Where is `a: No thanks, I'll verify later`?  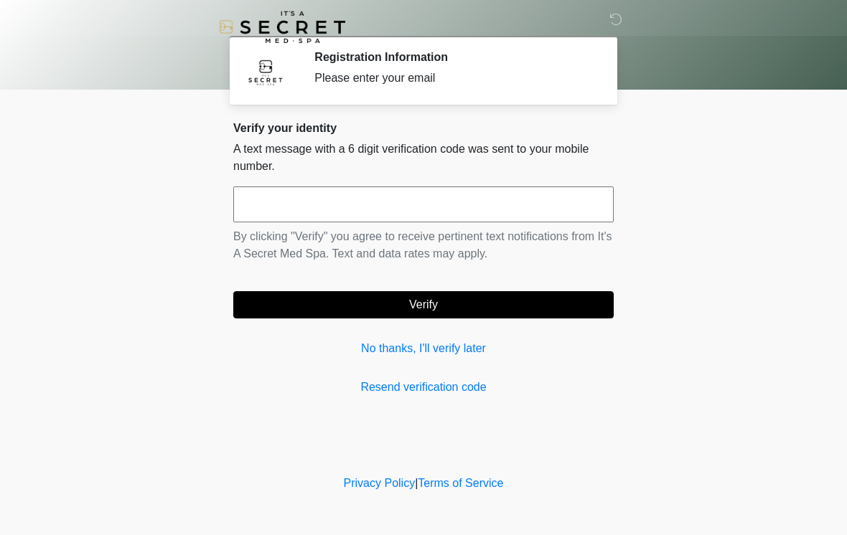 a: No thanks, I'll verify later is located at coordinates (423, 349).